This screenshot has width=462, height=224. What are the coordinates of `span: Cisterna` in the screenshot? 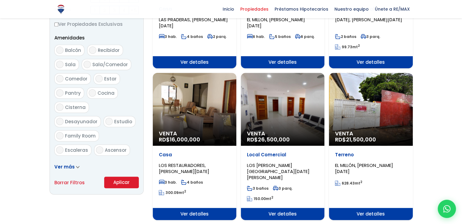 It's located at (75, 107).